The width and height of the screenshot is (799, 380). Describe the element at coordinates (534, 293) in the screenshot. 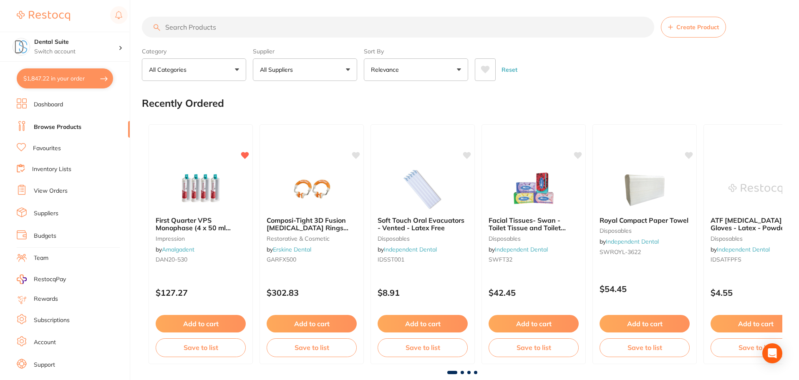

I see `p: $42.45` at that location.